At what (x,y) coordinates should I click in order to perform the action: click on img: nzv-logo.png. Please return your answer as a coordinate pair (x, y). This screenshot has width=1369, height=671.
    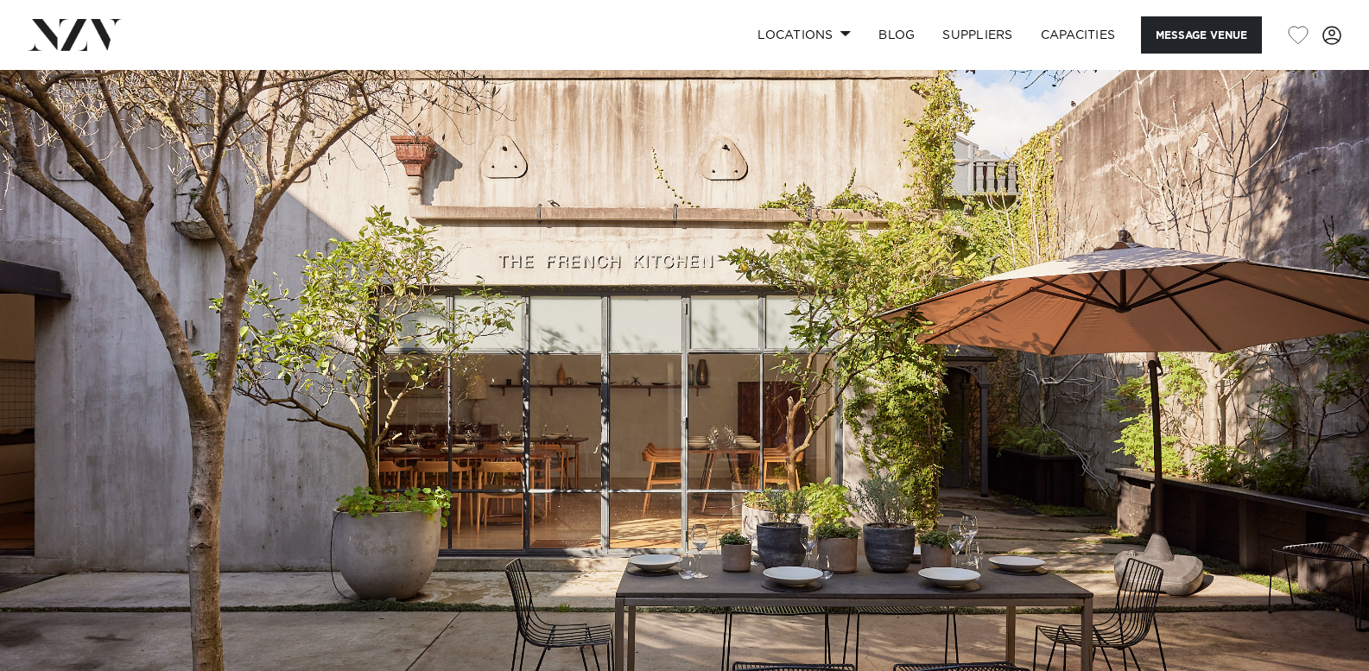
    Looking at the image, I should click on (74, 35).